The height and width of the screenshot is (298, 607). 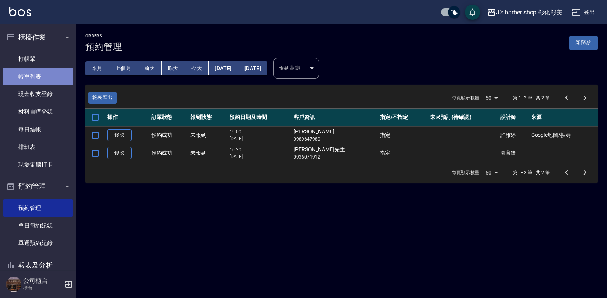 What do you see at coordinates (43, 288) in the screenshot?
I see `p: 櫃台` at bounding box center [43, 288].